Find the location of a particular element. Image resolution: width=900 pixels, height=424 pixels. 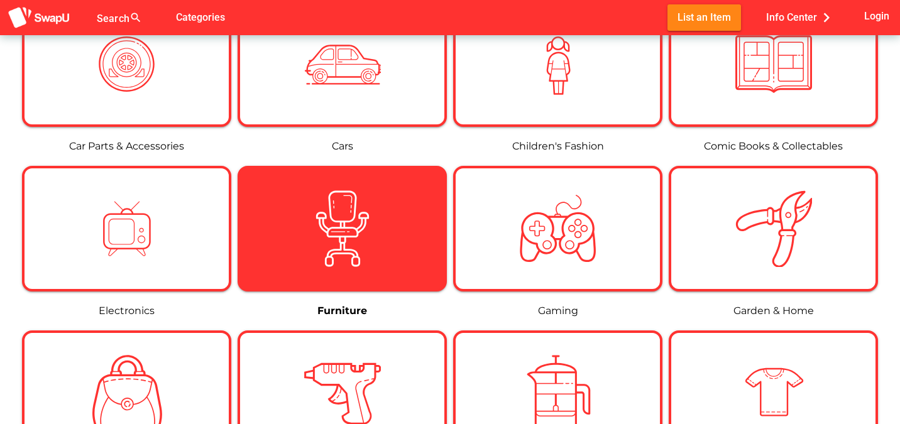

a: Cars is located at coordinates (343, 146).